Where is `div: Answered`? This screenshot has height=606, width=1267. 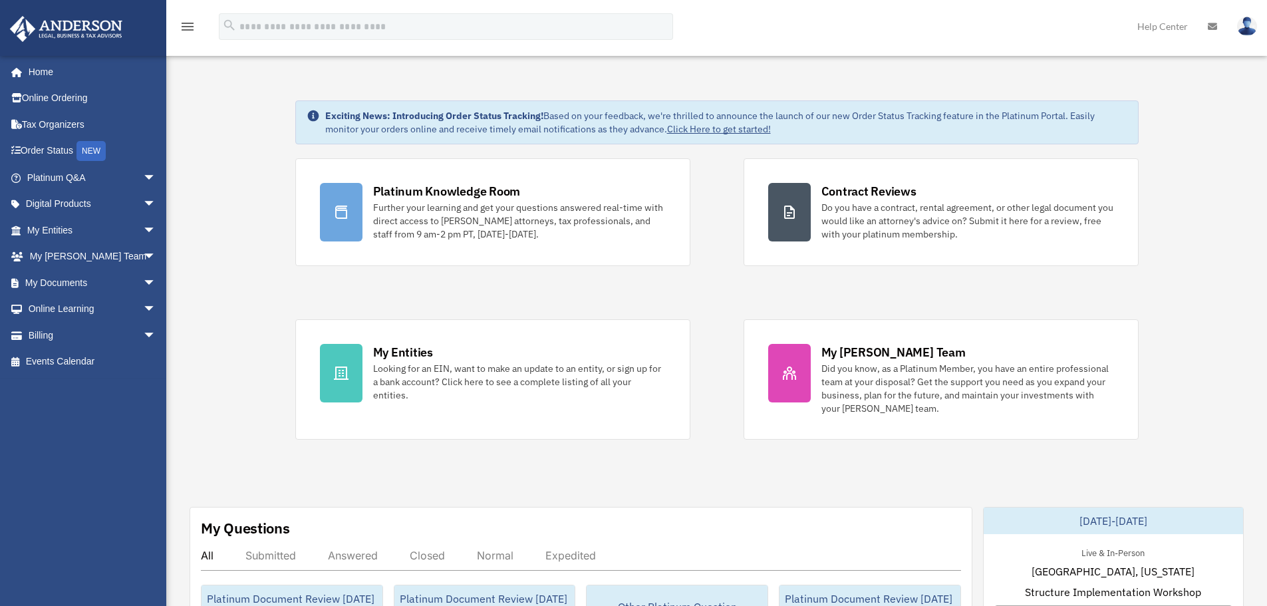
div: Answered is located at coordinates (353, 555).